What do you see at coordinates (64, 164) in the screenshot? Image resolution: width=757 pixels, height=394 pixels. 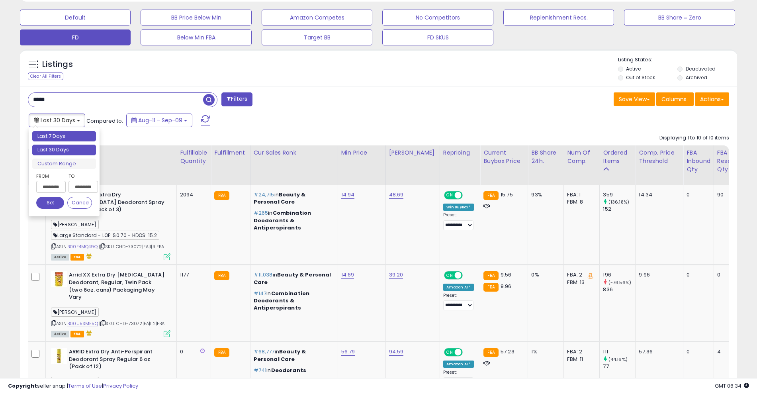 I see `li: Custom Range` at bounding box center [64, 164].